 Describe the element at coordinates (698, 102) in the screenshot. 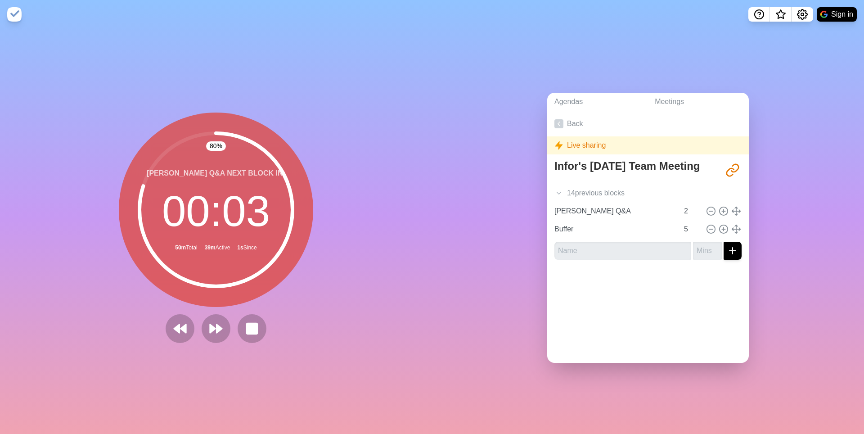

I see `a: Meetings` at that location.